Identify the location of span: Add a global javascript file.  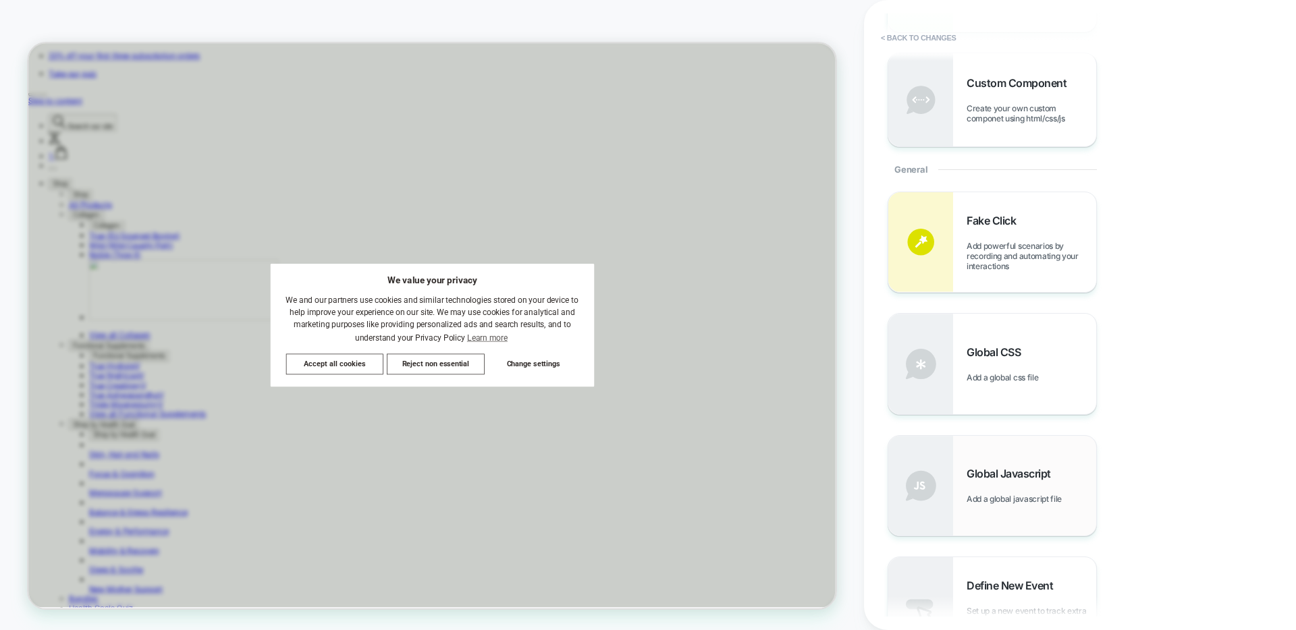
(1017, 499).